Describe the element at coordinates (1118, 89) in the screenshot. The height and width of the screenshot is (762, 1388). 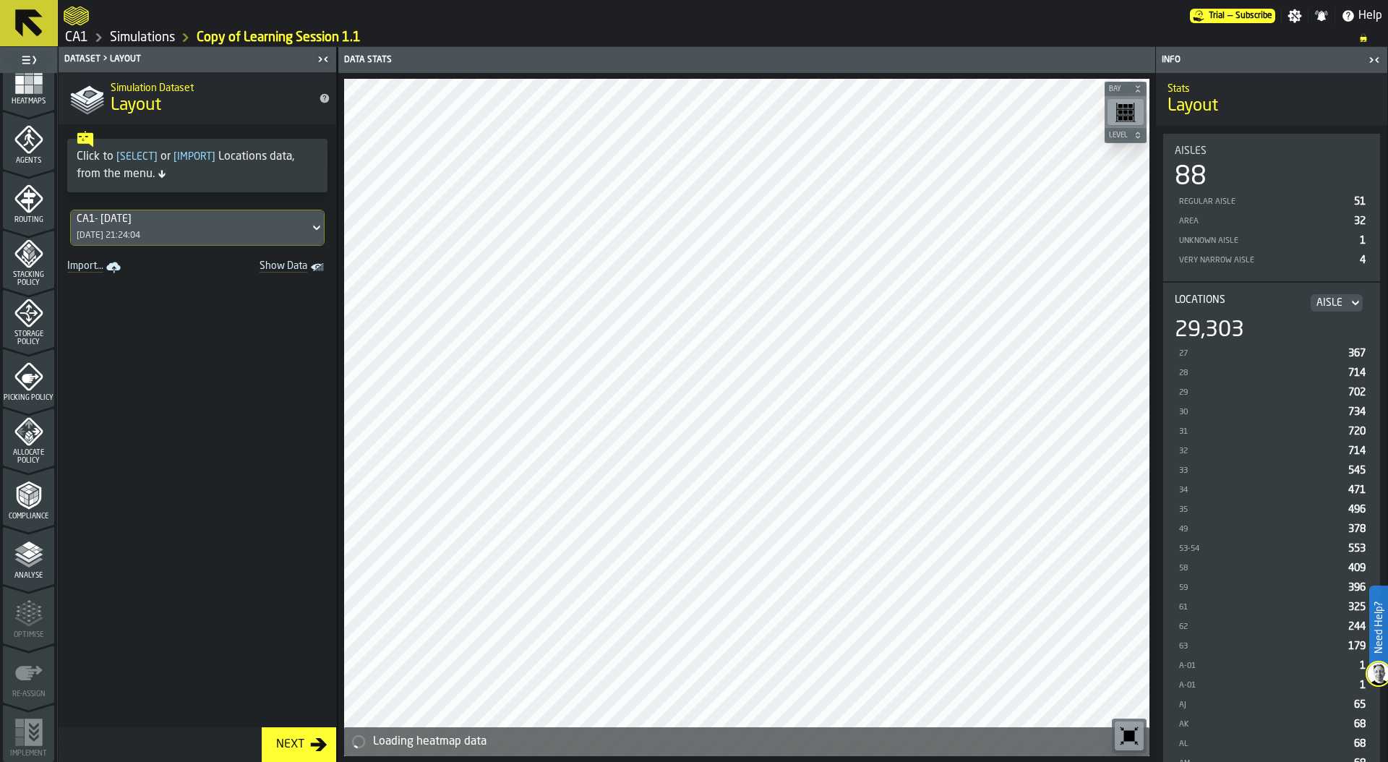
I see `span: Bay` at that location.